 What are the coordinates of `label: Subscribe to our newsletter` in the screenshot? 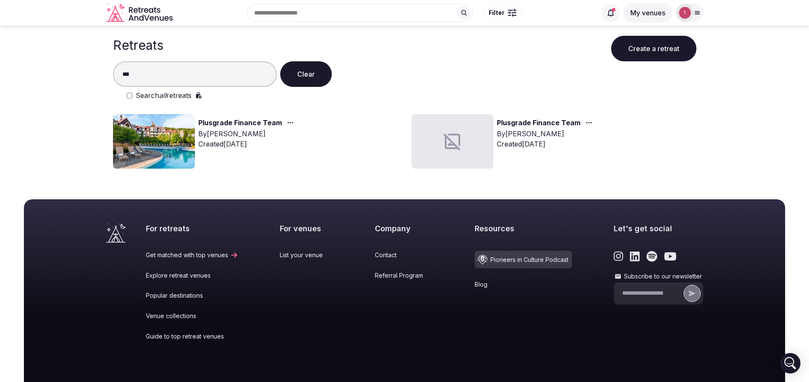 It's located at (658, 277).